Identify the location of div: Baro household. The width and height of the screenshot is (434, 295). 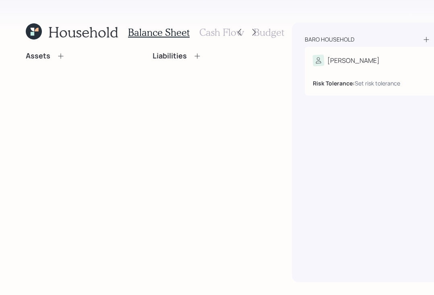
(329, 39).